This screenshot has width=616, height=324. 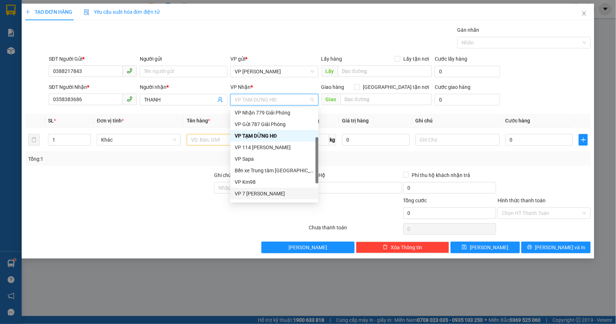 What do you see at coordinates (530, 247) in the screenshot?
I see `span: printer` at bounding box center [530, 247].